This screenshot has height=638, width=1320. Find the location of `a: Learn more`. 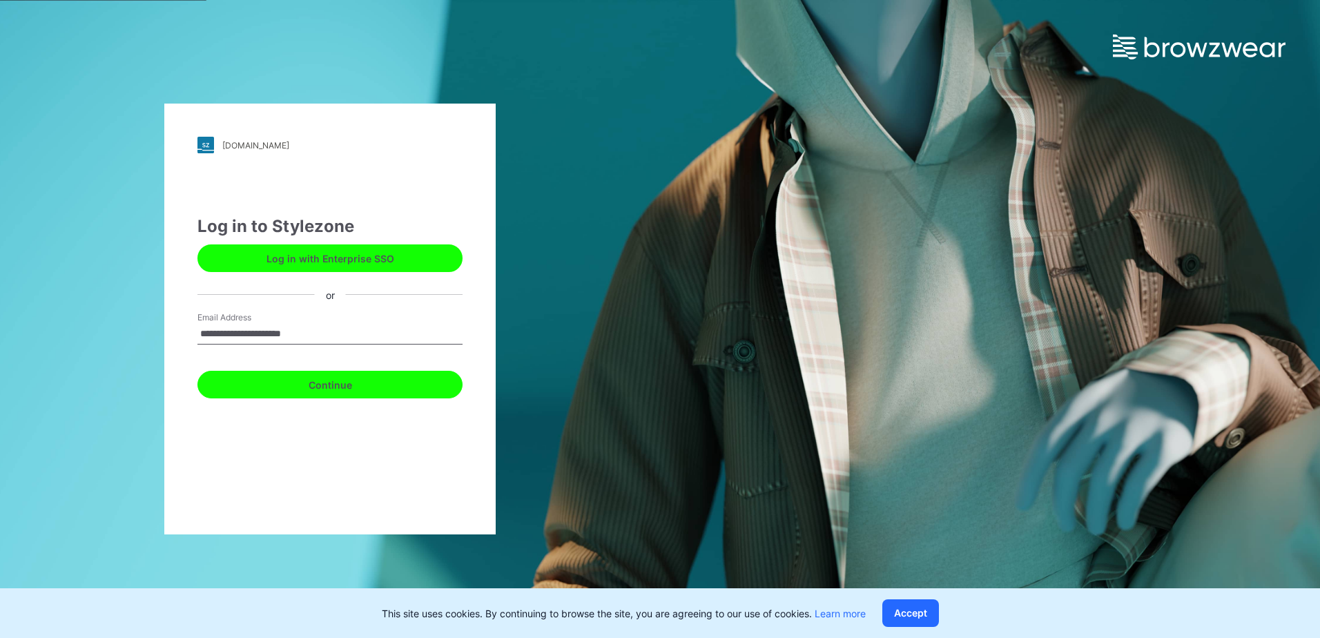

a: Learn more is located at coordinates (840, 613).